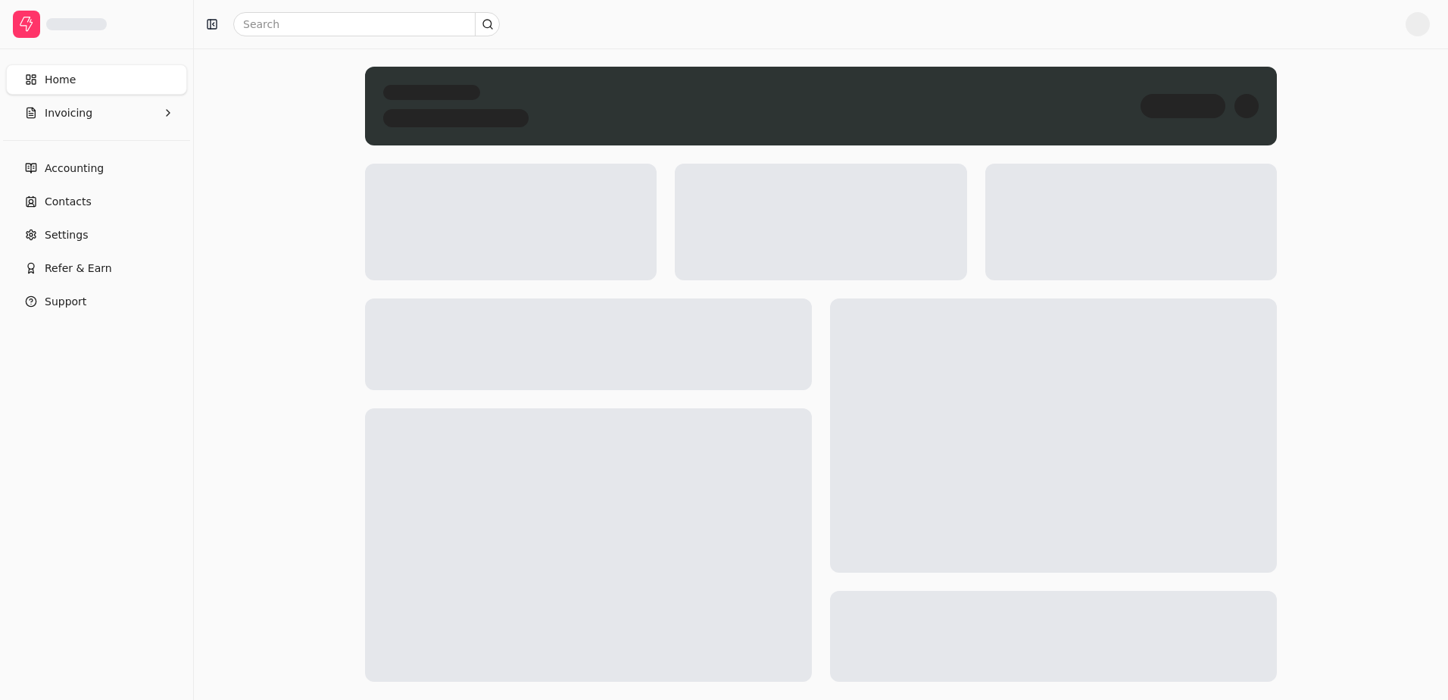 The image size is (1448, 700). I want to click on span: Accounting, so click(74, 168).